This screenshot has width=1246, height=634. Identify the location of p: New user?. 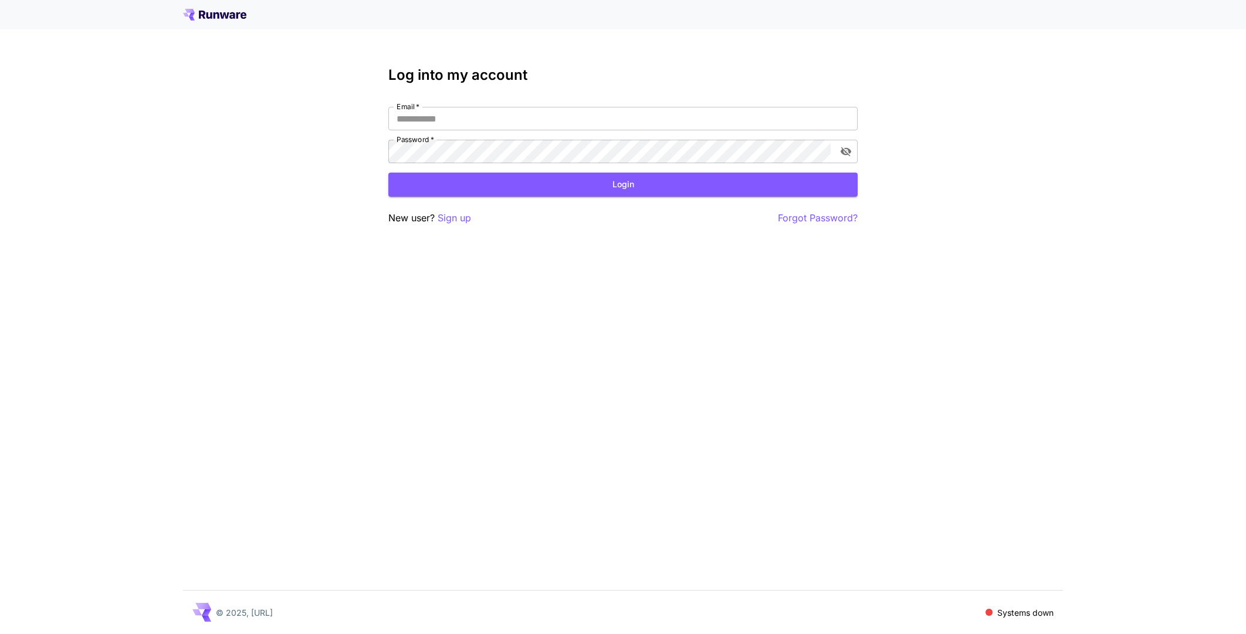
(430, 218).